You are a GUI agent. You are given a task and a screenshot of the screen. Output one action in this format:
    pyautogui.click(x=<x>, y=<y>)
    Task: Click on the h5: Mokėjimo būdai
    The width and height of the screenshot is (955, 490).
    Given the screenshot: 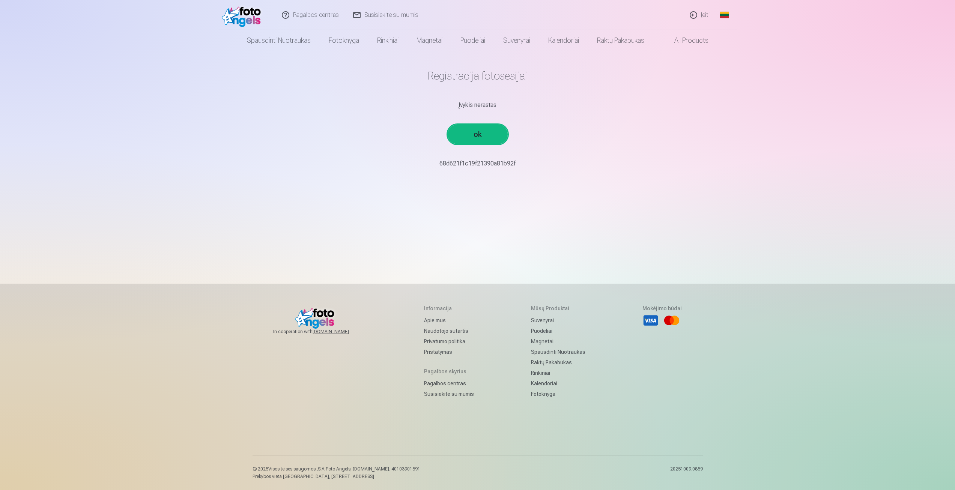 What is the action you would take?
    pyautogui.click(x=662, y=309)
    